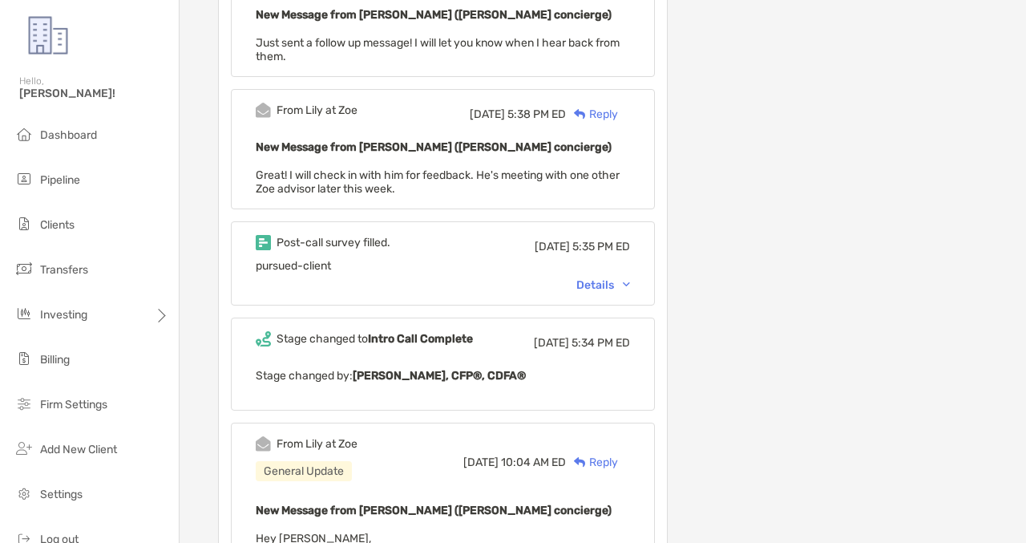 The height and width of the screenshot is (543, 1026). Describe the element at coordinates (333, 242) in the screenshot. I see `div: Post-call survey filled.` at that location.